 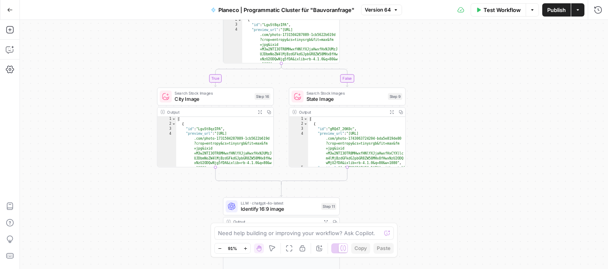 I want to click on span: Planeco | Programmatic Cluster für "Bauvoranfrage", so click(x=286, y=10).